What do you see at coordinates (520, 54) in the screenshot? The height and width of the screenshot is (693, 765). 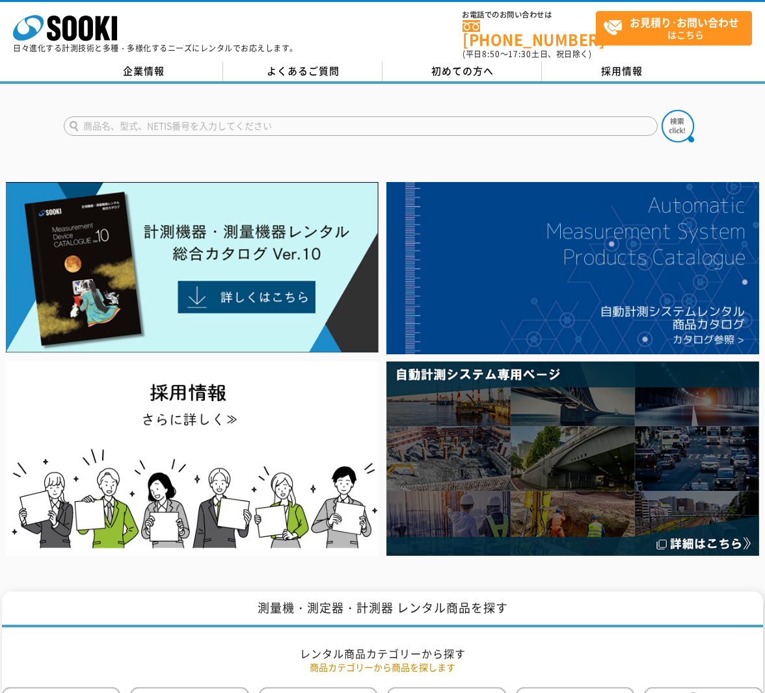 I see `span: 17:30` at bounding box center [520, 54].